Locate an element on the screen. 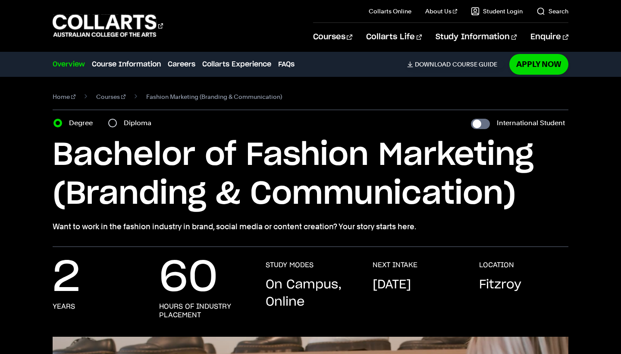  a: Course Information is located at coordinates (126, 64).